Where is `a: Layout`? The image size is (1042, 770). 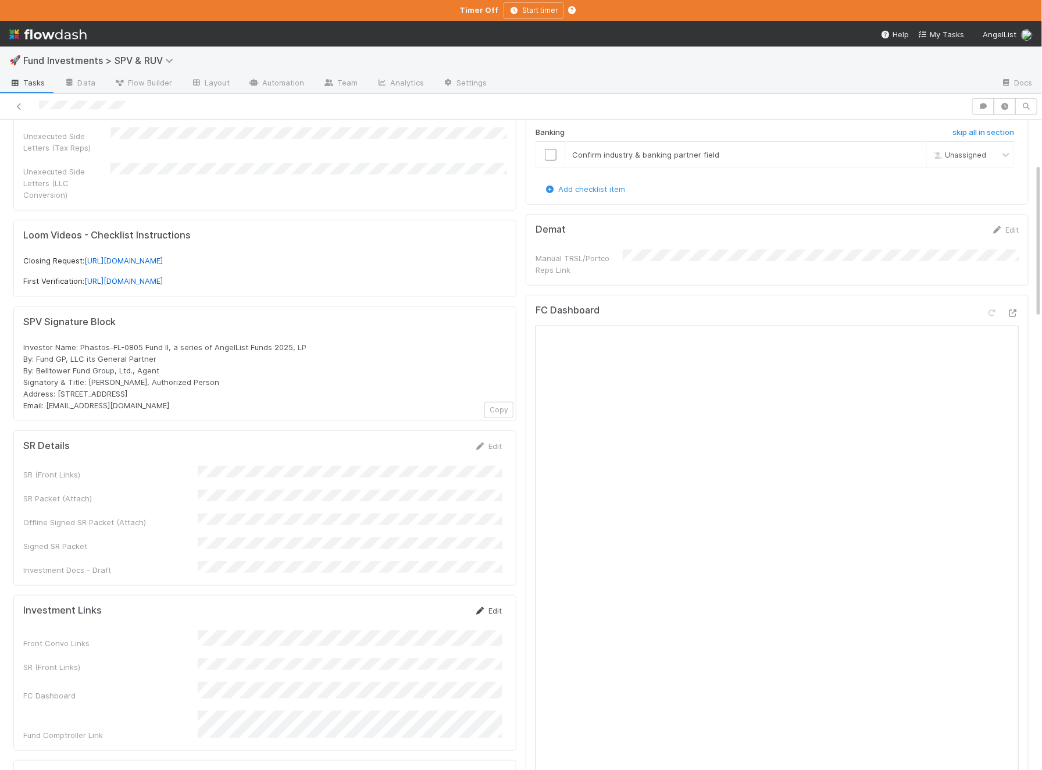 a: Layout is located at coordinates (210, 84).